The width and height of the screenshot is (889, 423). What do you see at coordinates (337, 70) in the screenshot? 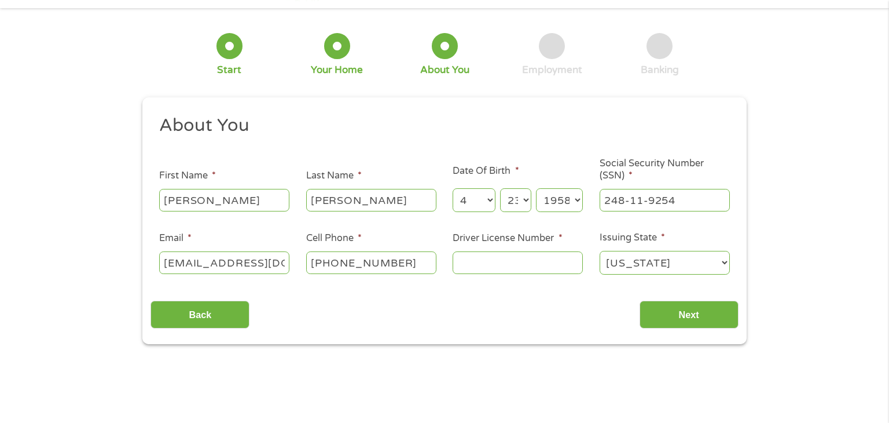
I see `div: Your Home` at bounding box center [337, 70].